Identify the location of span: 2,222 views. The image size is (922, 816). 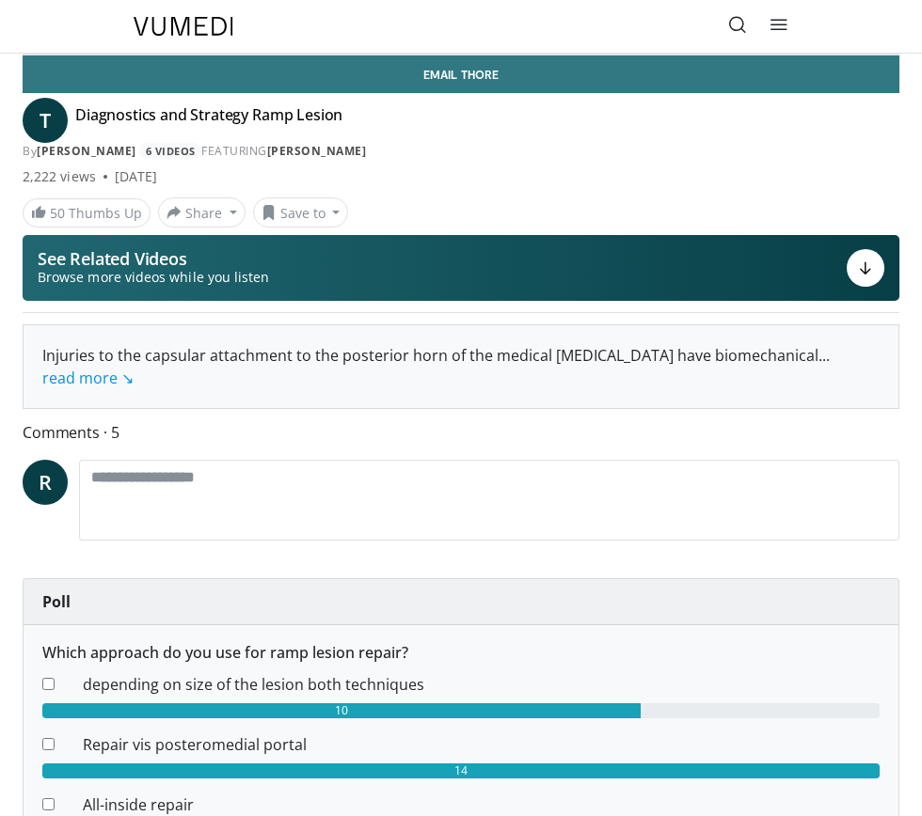
(59, 177).